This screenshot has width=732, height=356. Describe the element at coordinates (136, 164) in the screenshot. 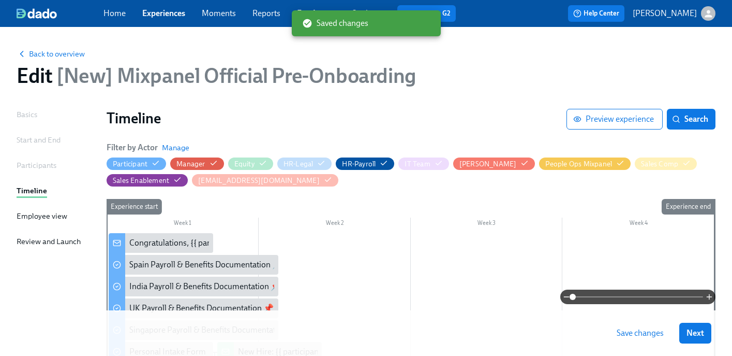

I see `button: Participant` at that location.